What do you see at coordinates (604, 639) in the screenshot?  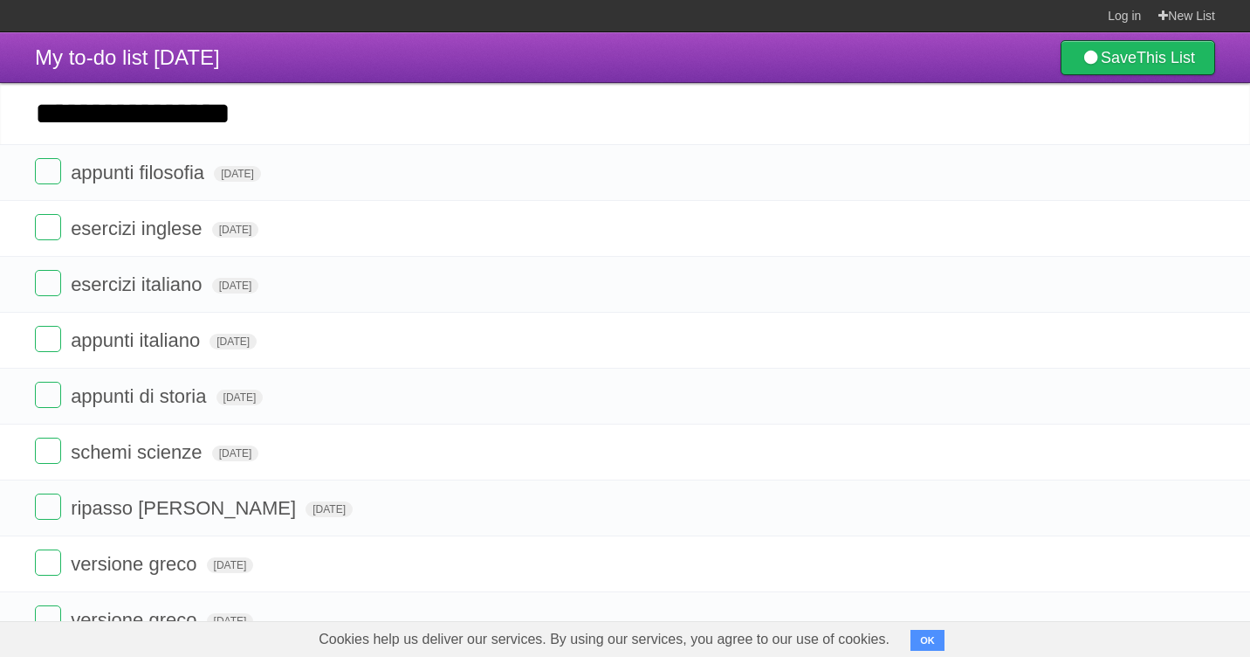 I see `span: Cookies help us deliver our services. By using our services, you agree to our use of cookies.` at bounding box center [604, 639].